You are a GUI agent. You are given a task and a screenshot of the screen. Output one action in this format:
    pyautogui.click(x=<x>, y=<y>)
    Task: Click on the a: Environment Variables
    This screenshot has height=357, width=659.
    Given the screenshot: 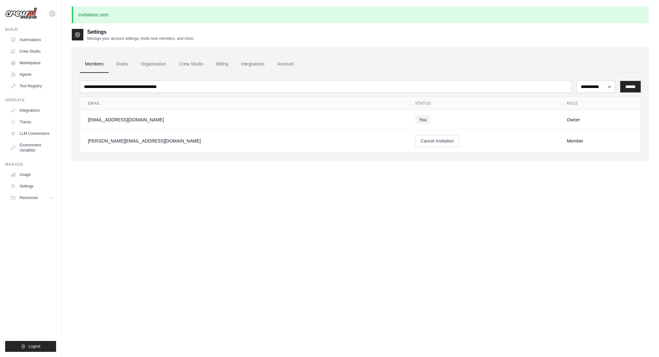 What is the action you would take?
    pyautogui.click(x=32, y=148)
    